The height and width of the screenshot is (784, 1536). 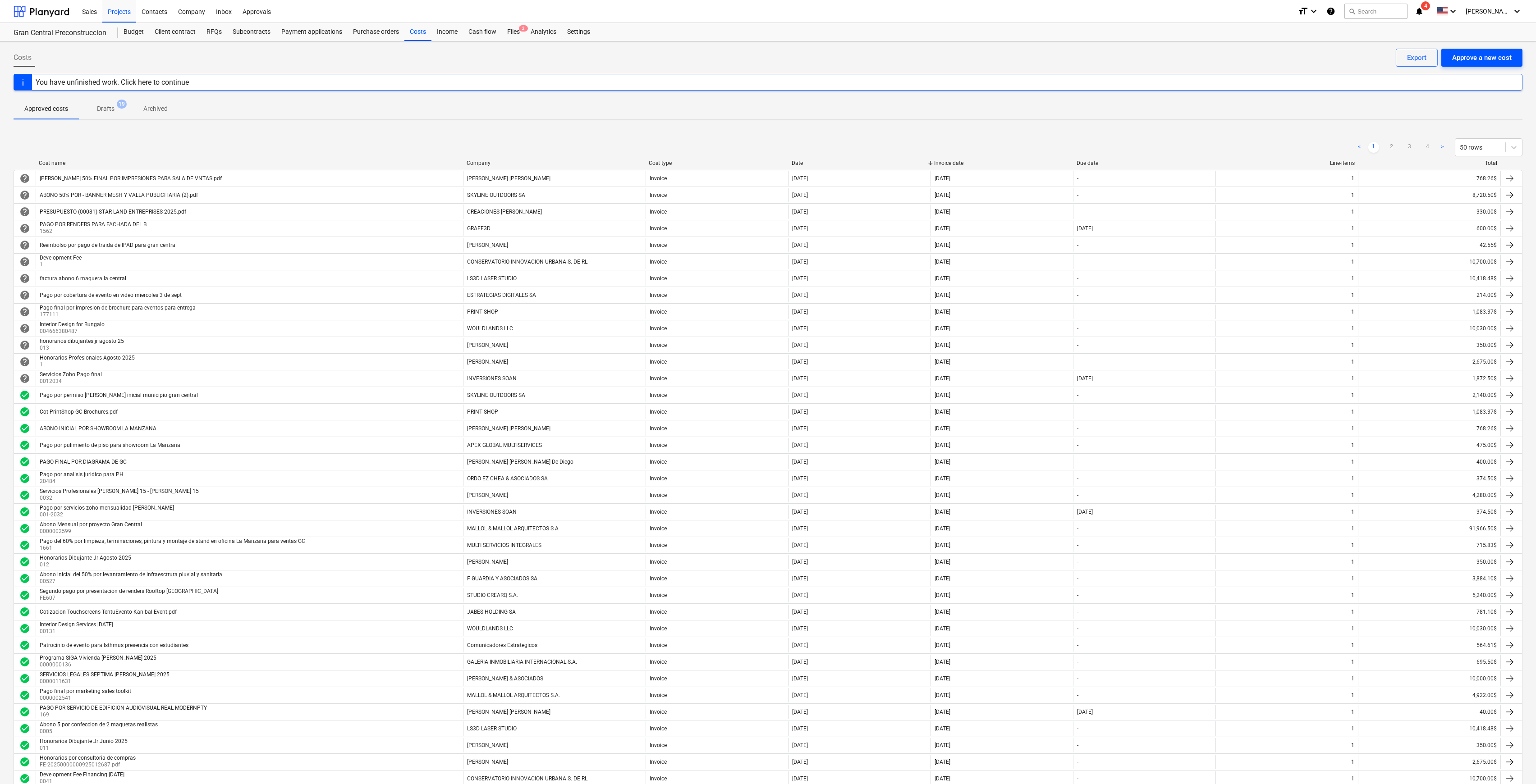 I want to click on p: 177111, so click(x=118, y=315).